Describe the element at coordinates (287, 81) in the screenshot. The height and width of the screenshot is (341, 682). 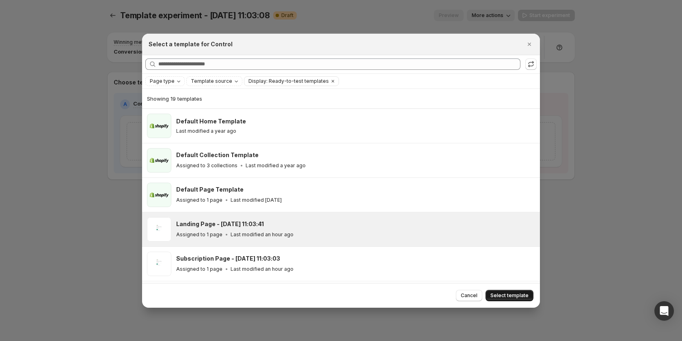
I see `button: Display: Ready-to-test templates` at that location.